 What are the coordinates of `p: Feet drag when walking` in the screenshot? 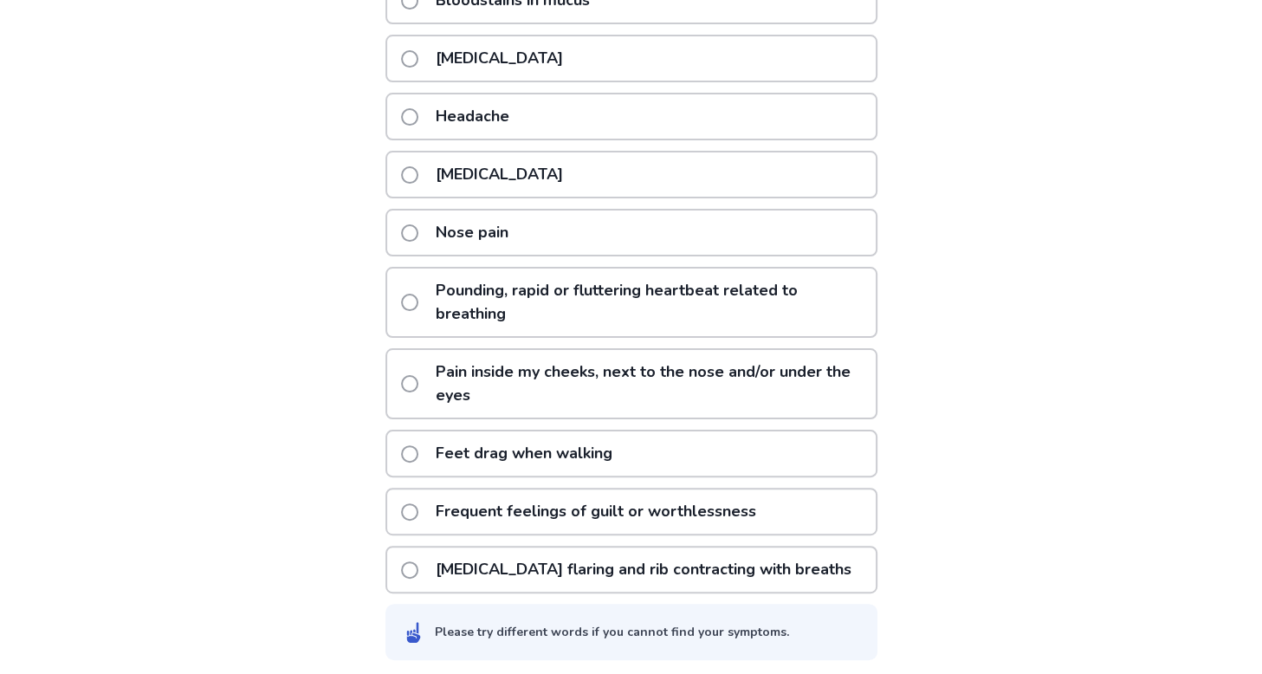 It's located at (524, 453).